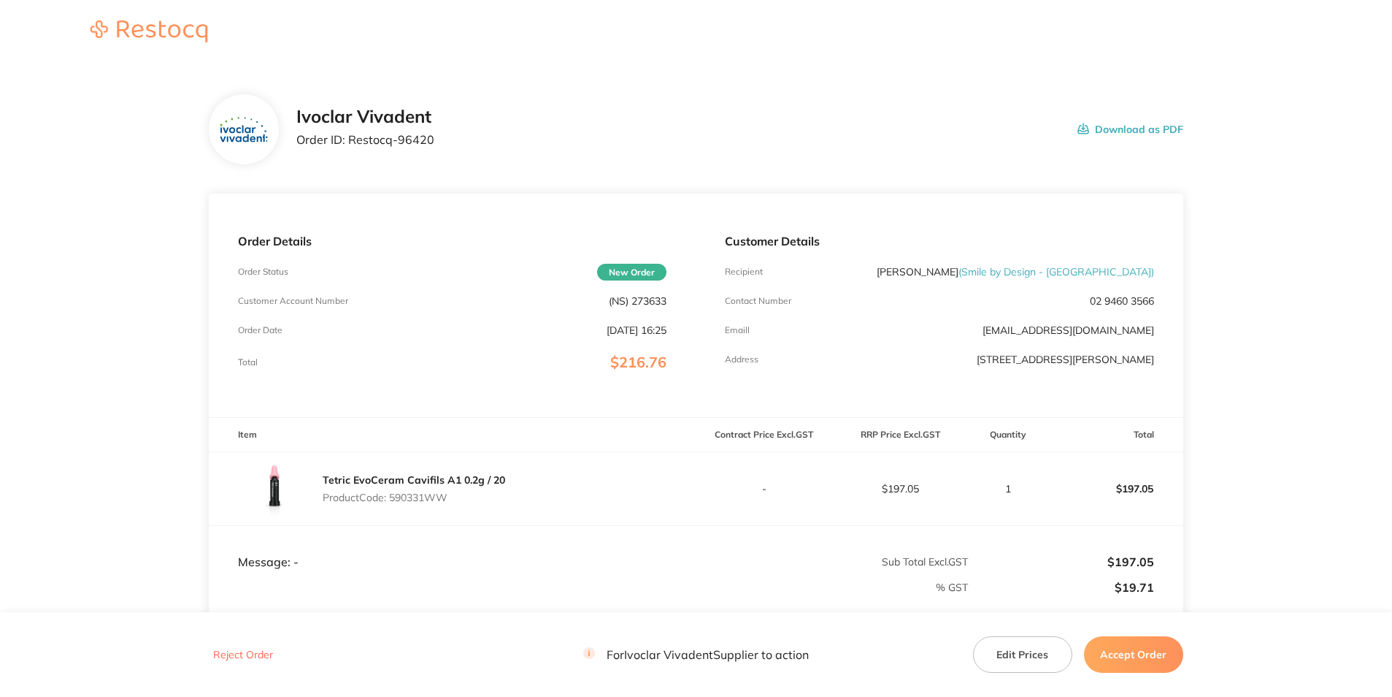 This screenshot has height=697, width=1392. Describe the element at coordinates (588, 587) in the screenshot. I see `p: % GST` at that location.